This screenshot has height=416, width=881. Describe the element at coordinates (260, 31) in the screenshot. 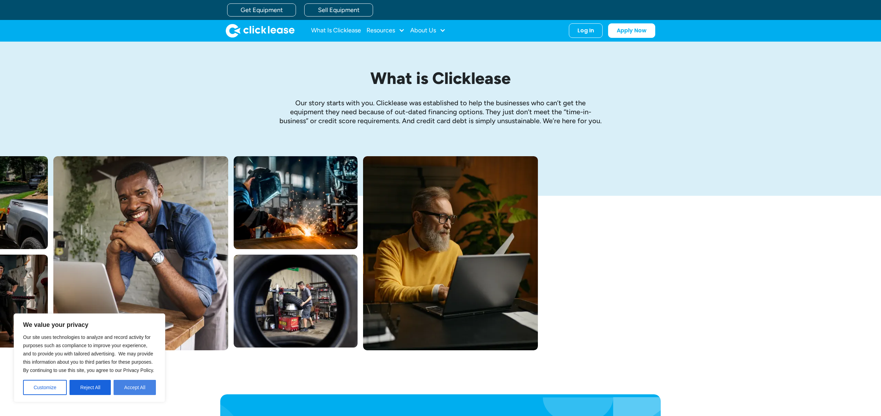

I see `a: home` at that location.